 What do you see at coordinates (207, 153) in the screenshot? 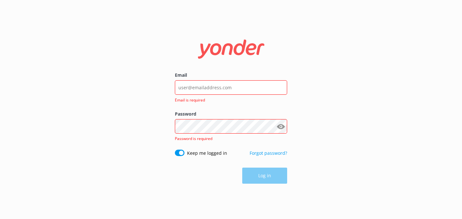
I see `label: Keep me logged in` at bounding box center [207, 153].